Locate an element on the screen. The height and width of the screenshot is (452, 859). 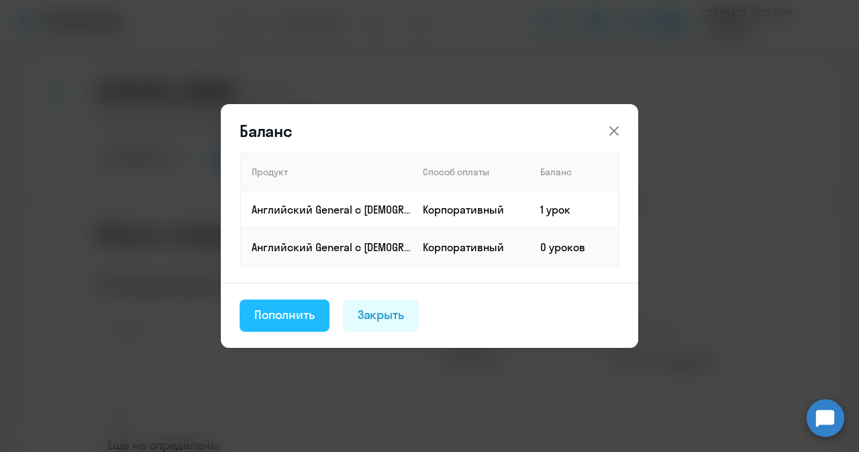
td: 0 уроков is located at coordinates (574, 247).